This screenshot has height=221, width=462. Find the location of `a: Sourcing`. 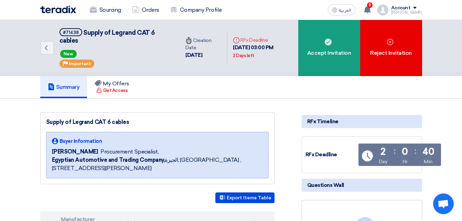

a: Sourcing is located at coordinates (105, 10).